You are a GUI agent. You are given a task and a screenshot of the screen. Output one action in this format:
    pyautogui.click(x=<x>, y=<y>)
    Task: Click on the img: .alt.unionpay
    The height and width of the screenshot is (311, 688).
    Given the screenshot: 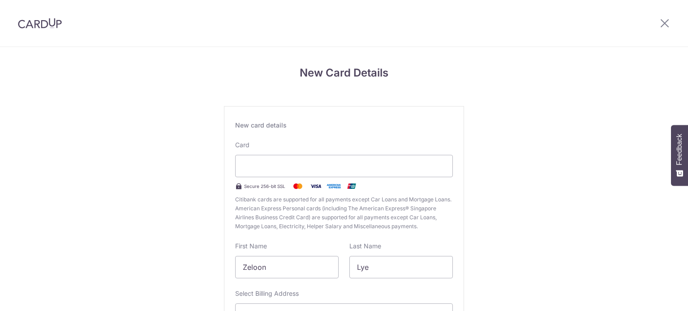 What is the action you would take?
    pyautogui.click(x=352, y=186)
    